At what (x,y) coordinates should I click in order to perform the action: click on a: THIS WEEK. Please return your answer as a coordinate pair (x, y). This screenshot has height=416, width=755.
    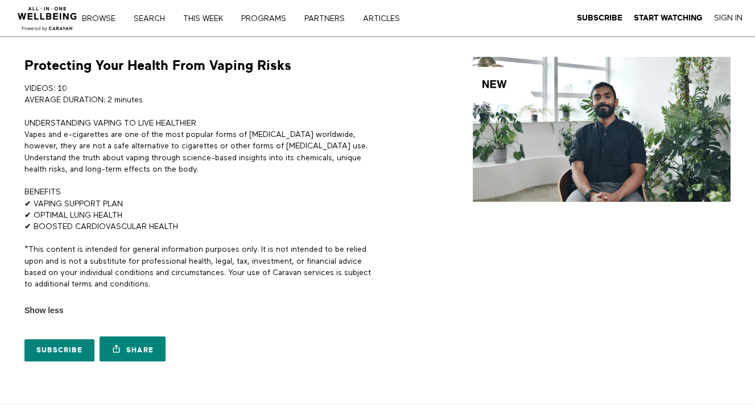
    Looking at the image, I should click on (207, 19).